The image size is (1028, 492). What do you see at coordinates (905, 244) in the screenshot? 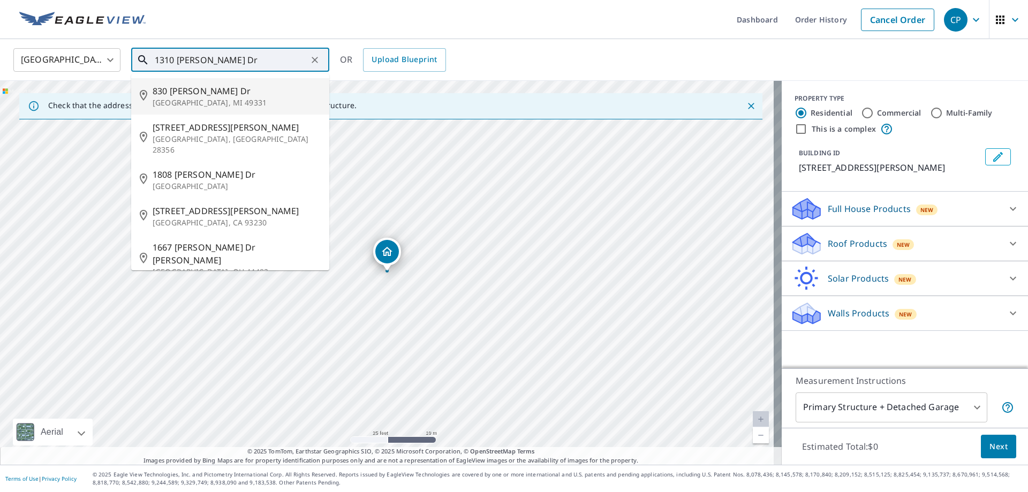
I see `div: Roof ProductsNew` at bounding box center [905, 244].